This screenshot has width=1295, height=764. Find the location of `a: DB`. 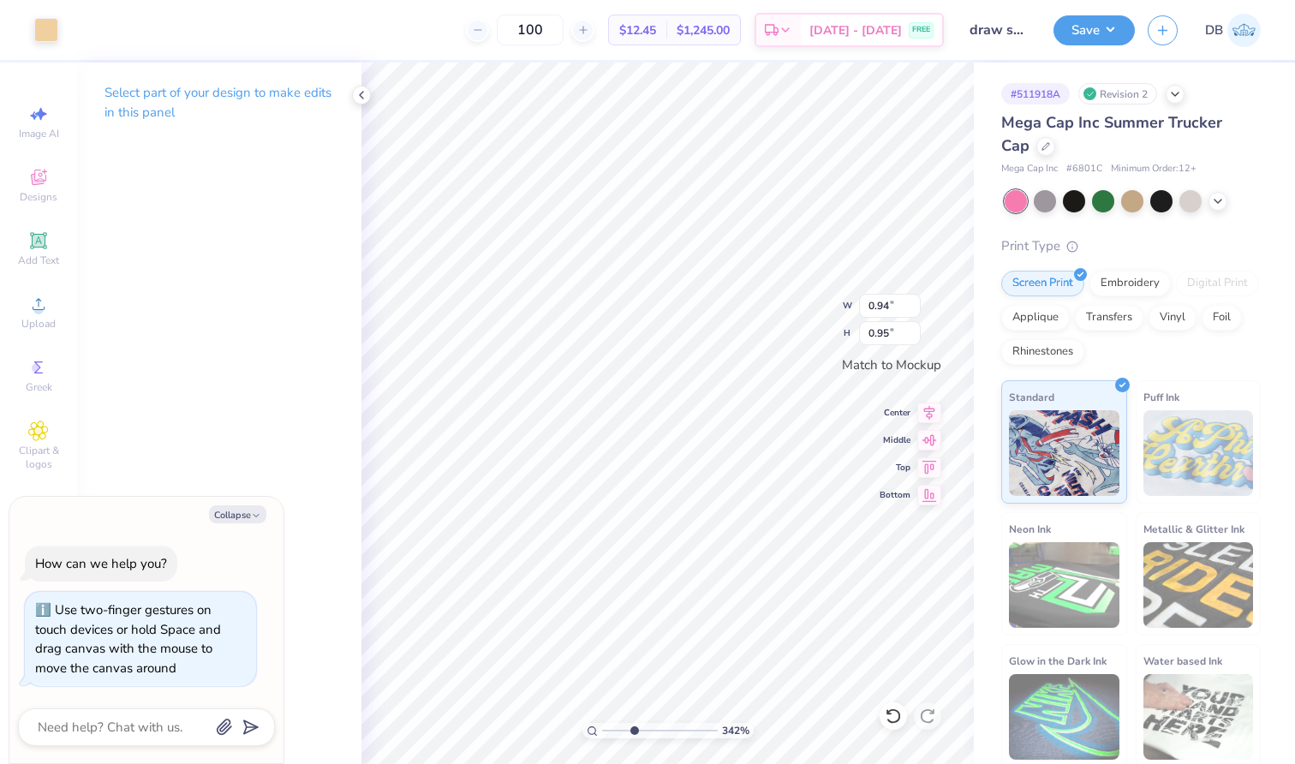

a: DB is located at coordinates (1232, 30).